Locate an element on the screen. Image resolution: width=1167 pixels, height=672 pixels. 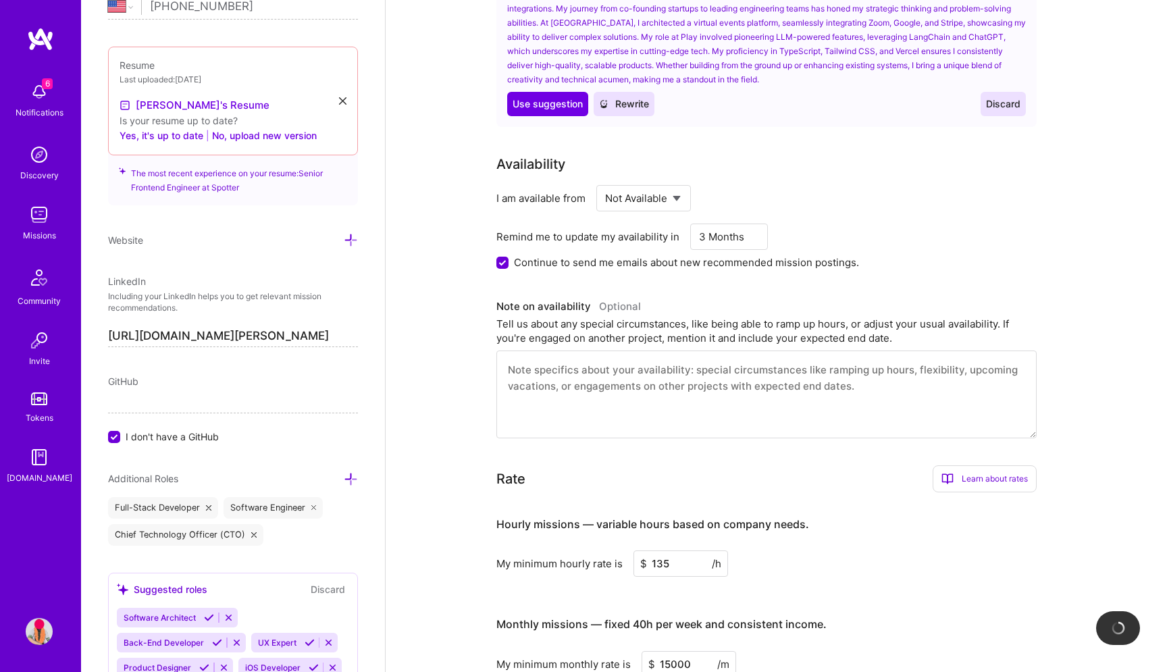
label: Continue to send me emails about new recommended mission postings. is located at coordinates (686, 262).